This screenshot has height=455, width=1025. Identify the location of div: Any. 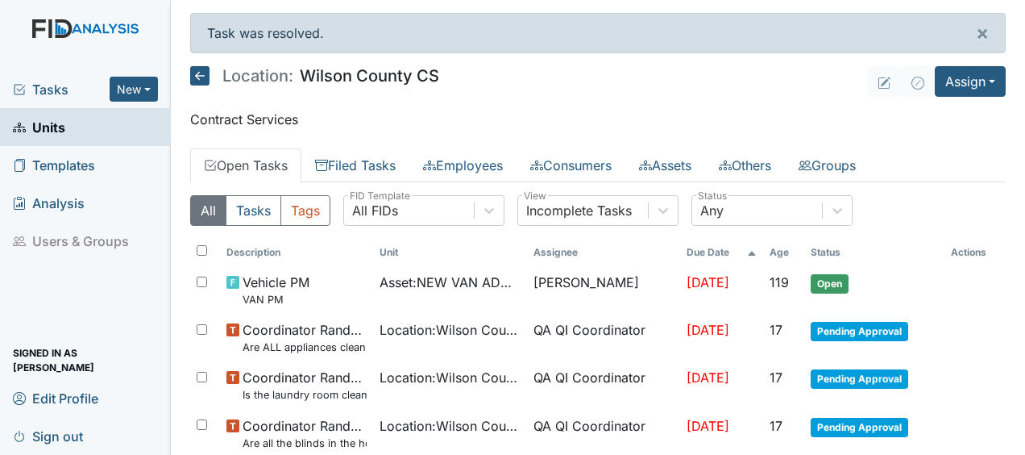
(712, 210).